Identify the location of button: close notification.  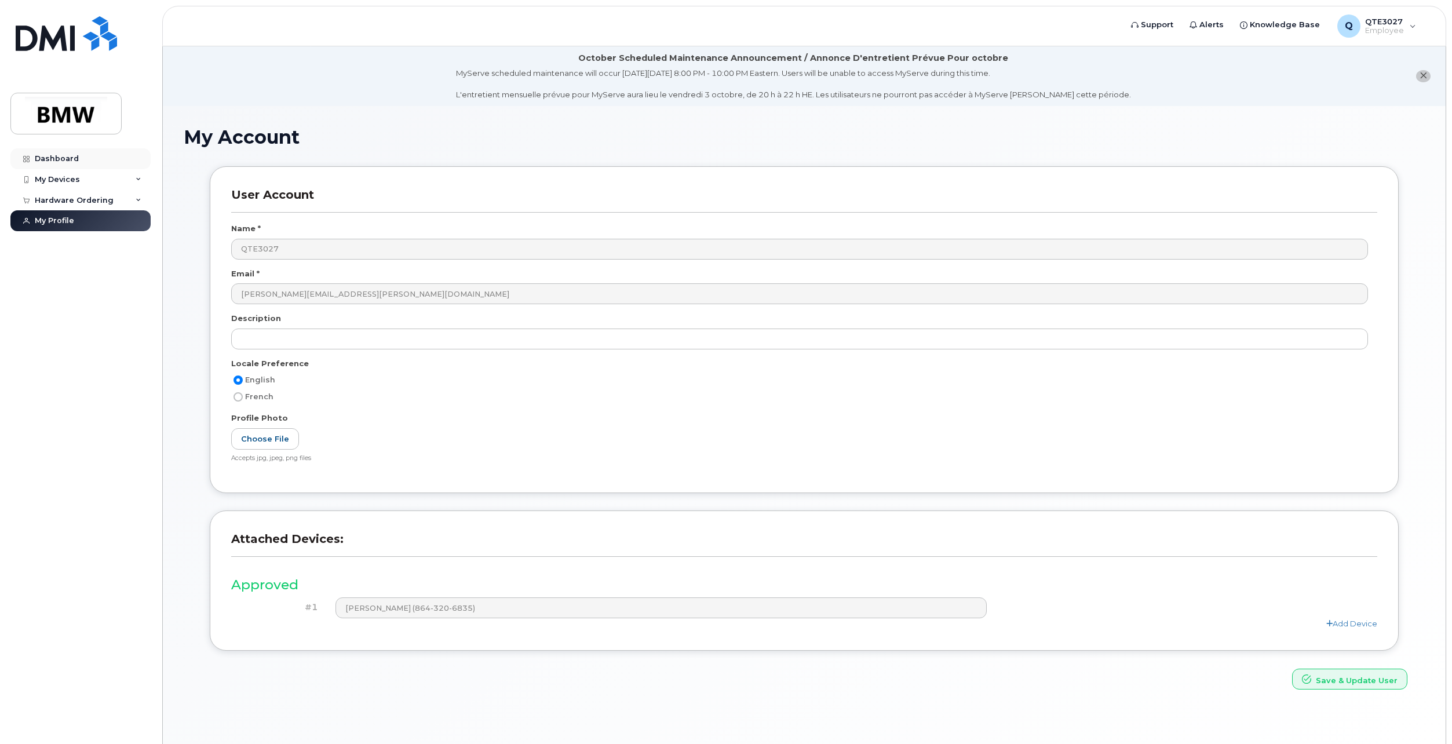
(1423, 76).